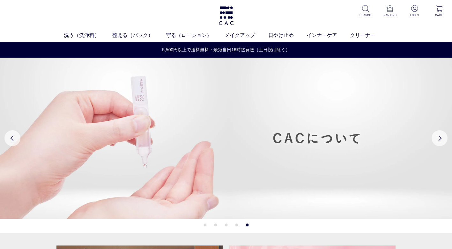 This screenshot has height=249, width=452. What do you see at coordinates (236, 225) in the screenshot?
I see `button: 4 of 5` at bounding box center [236, 225].